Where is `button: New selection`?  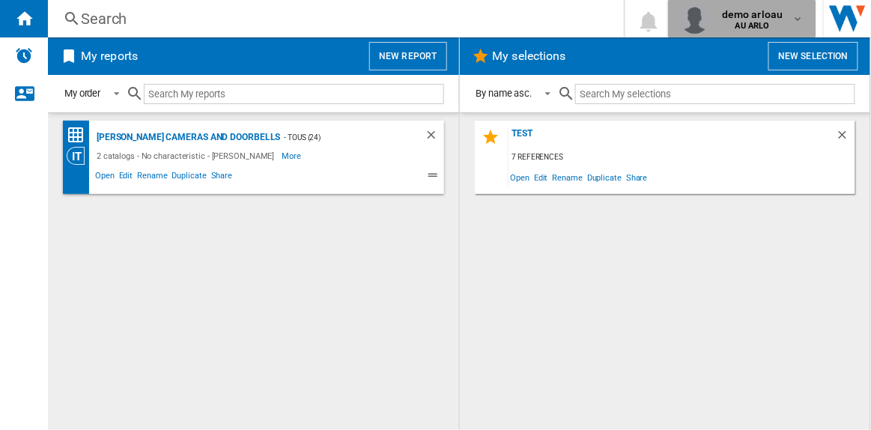 button: New selection is located at coordinates (813, 56).